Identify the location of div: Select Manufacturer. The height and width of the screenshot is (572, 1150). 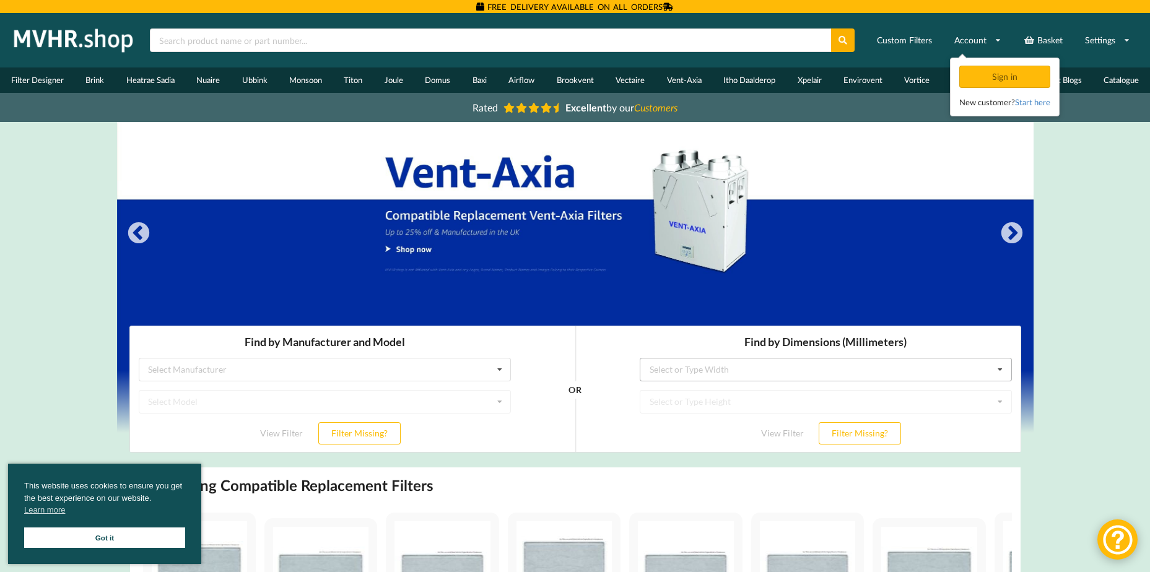
(58, 44).